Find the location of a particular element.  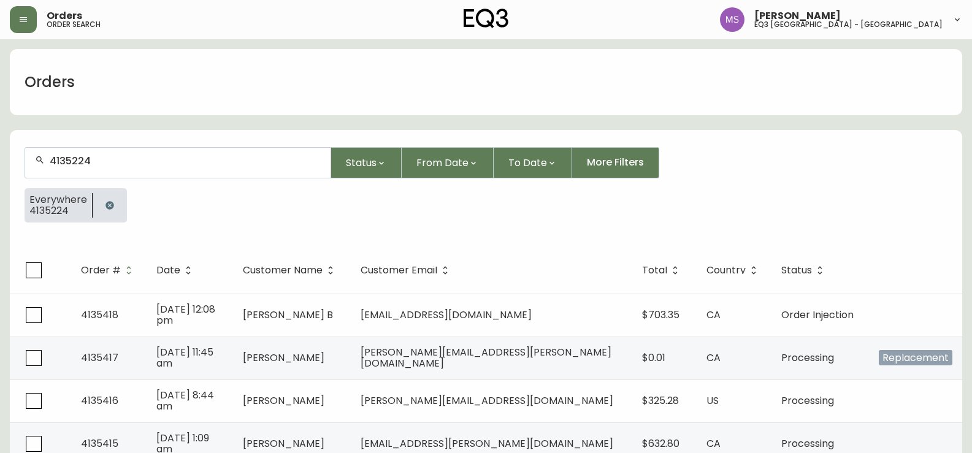

span: Order Injection is located at coordinates (817, 315).